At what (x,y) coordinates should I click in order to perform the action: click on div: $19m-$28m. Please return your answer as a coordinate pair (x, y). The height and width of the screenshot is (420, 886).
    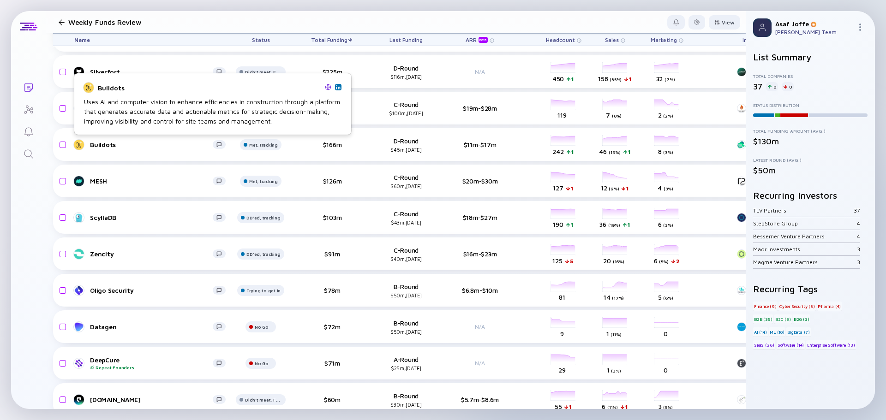
    Looking at the image, I should click on (480, 108).